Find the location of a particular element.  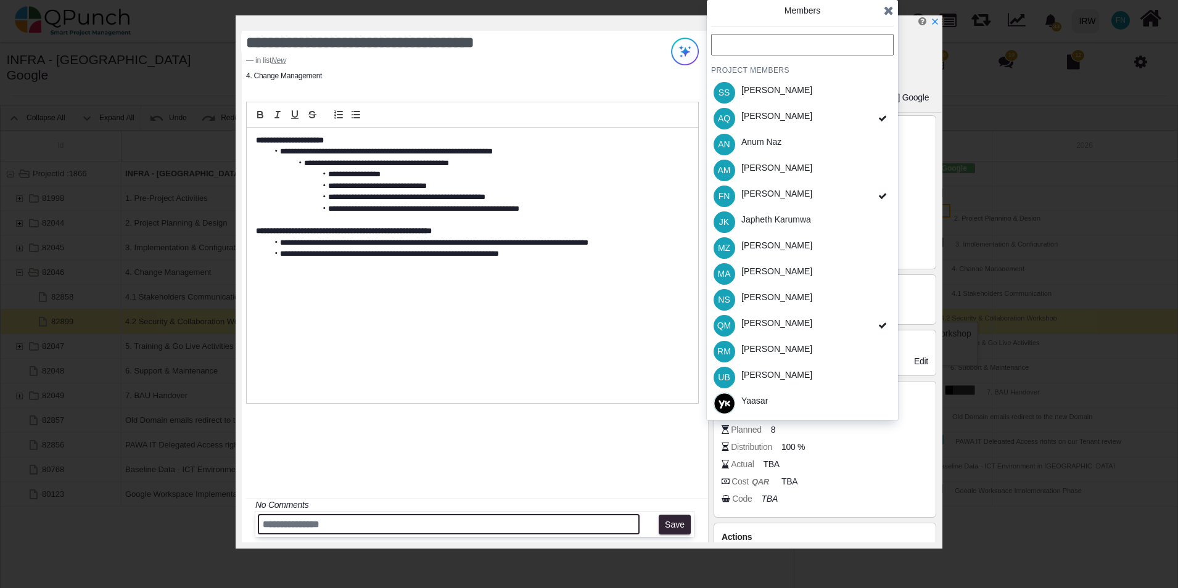

span: Nadeem Sheikh is located at coordinates (724, 300).